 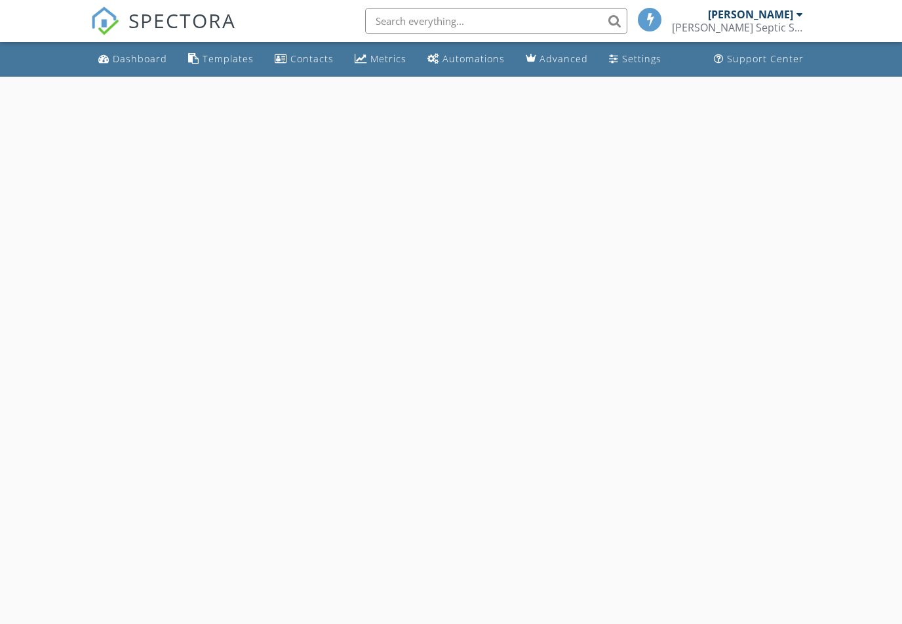 I want to click on a: Advanced, so click(x=557, y=59).